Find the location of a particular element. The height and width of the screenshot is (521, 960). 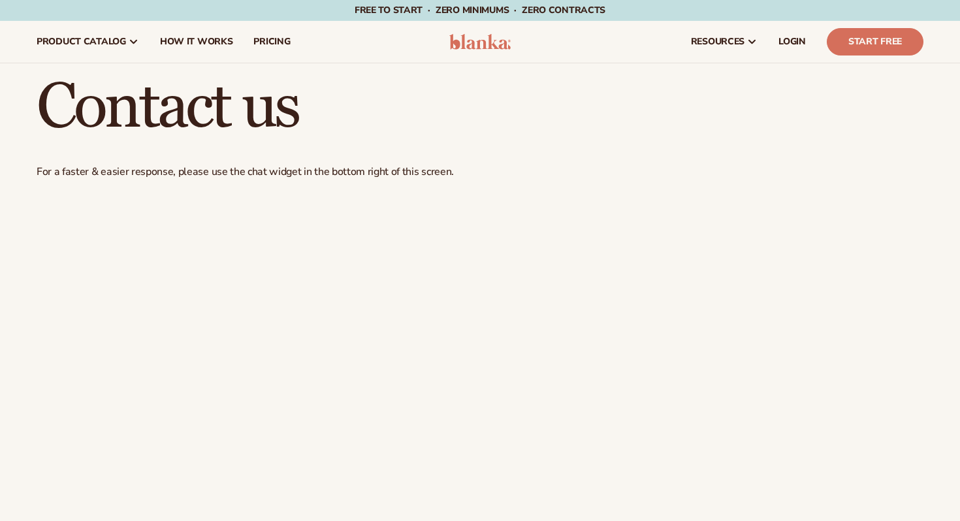

span: pricing is located at coordinates (272, 42).